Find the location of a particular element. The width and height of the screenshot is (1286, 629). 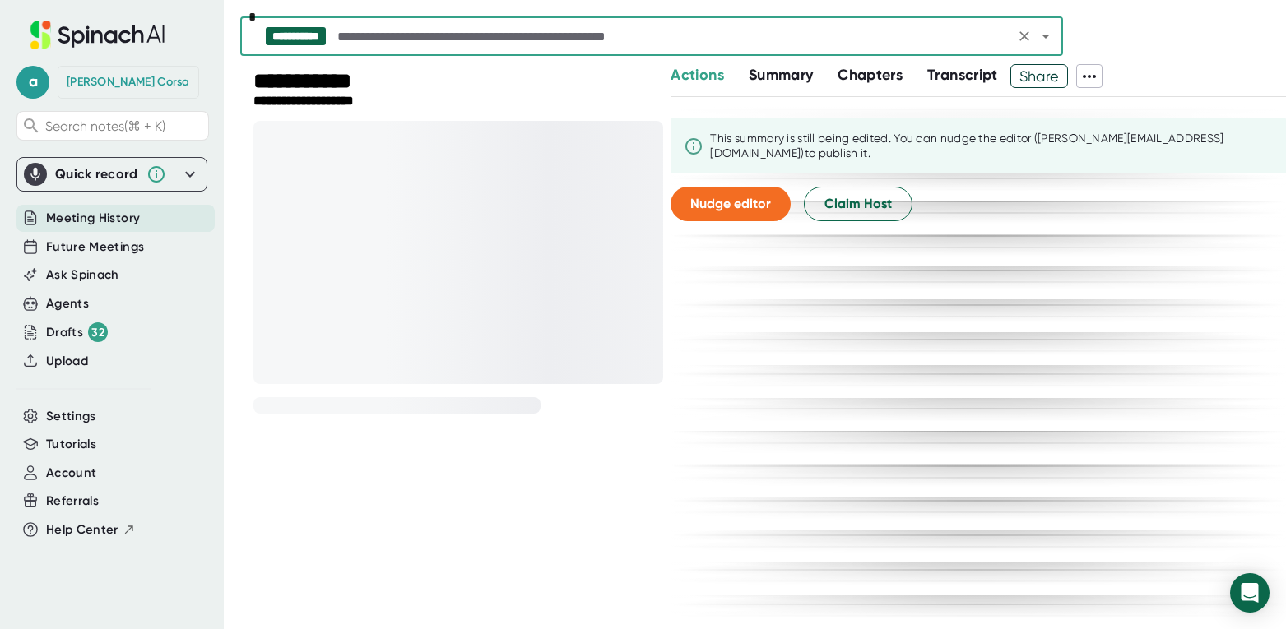

span: Claim Host is located at coordinates (858, 204).